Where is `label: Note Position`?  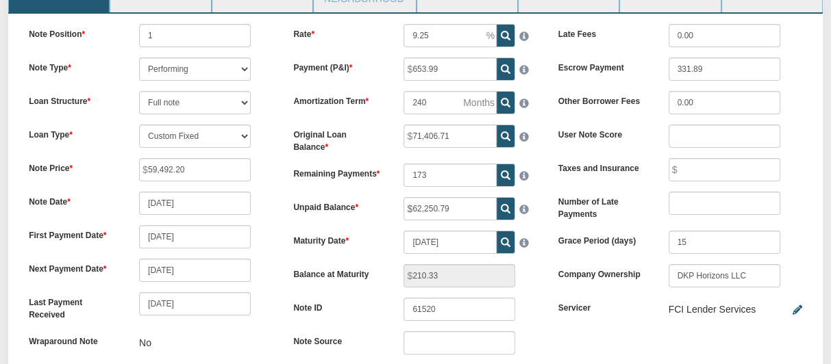
label: Note Position is located at coordinates (73, 32).